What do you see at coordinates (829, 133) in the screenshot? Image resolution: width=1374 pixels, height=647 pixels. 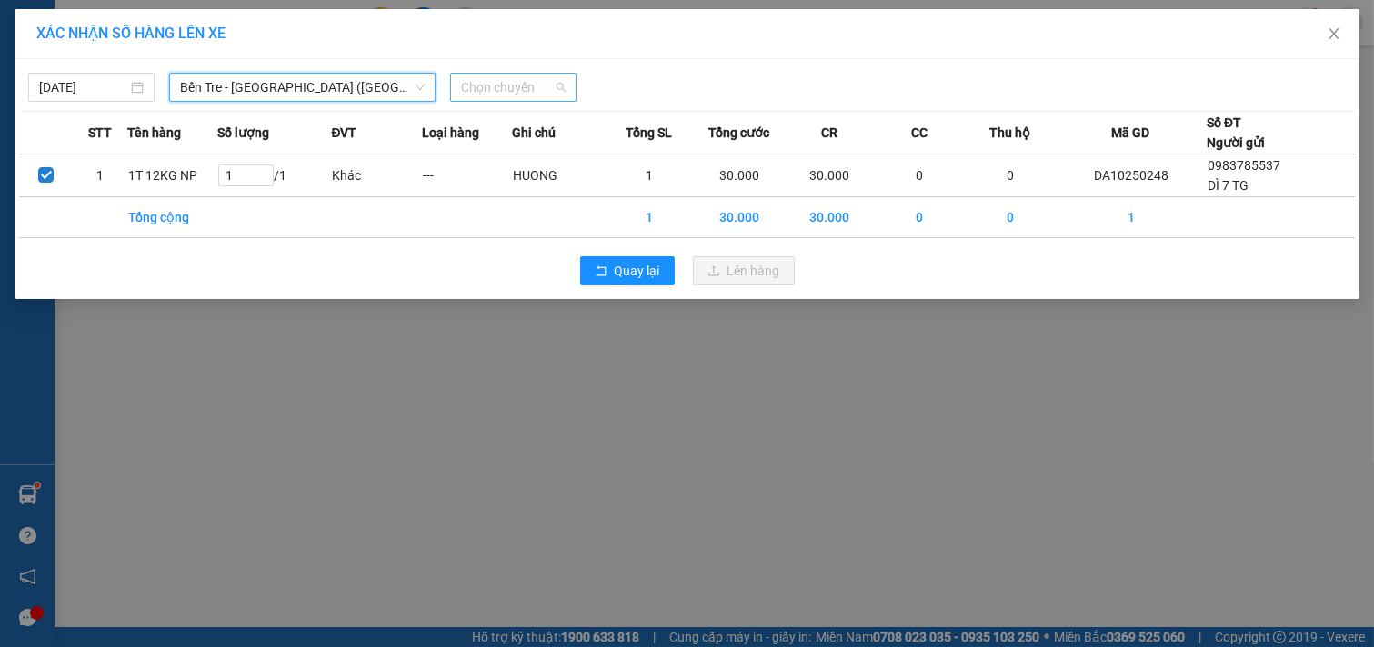 I see `span: CR` at bounding box center [829, 133].